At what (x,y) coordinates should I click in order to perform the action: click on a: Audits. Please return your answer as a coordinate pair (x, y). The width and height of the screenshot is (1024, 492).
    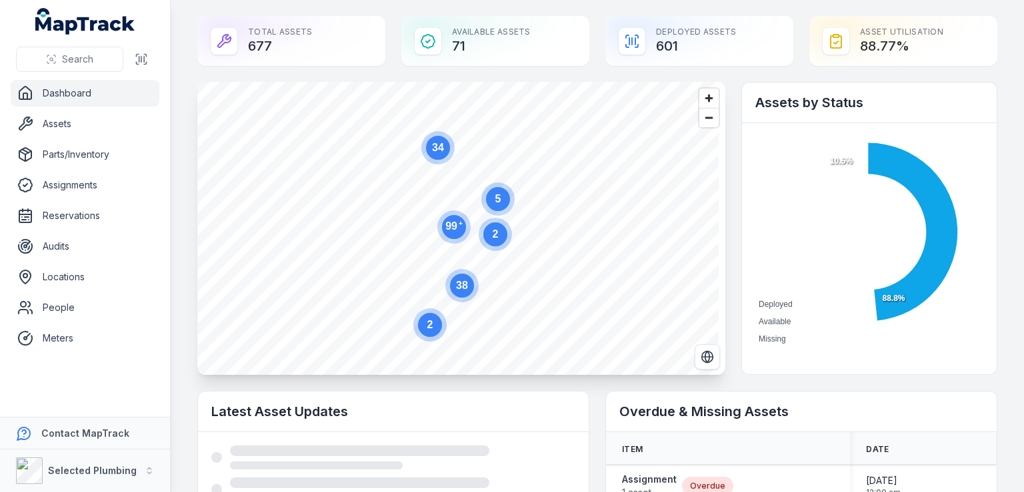
    Looking at the image, I should click on (85, 247).